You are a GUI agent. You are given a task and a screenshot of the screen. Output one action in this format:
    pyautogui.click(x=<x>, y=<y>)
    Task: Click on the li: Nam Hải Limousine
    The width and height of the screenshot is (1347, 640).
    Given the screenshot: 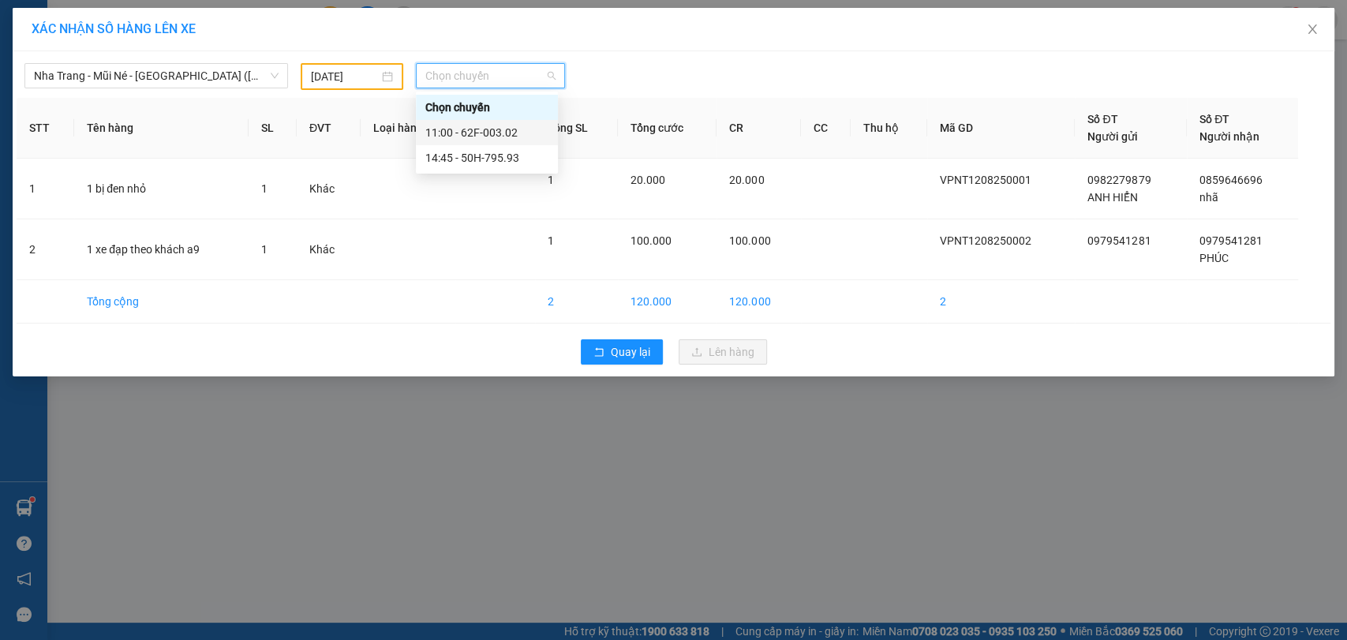 What is the action you would take?
    pyautogui.click(x=118, y=37)
    